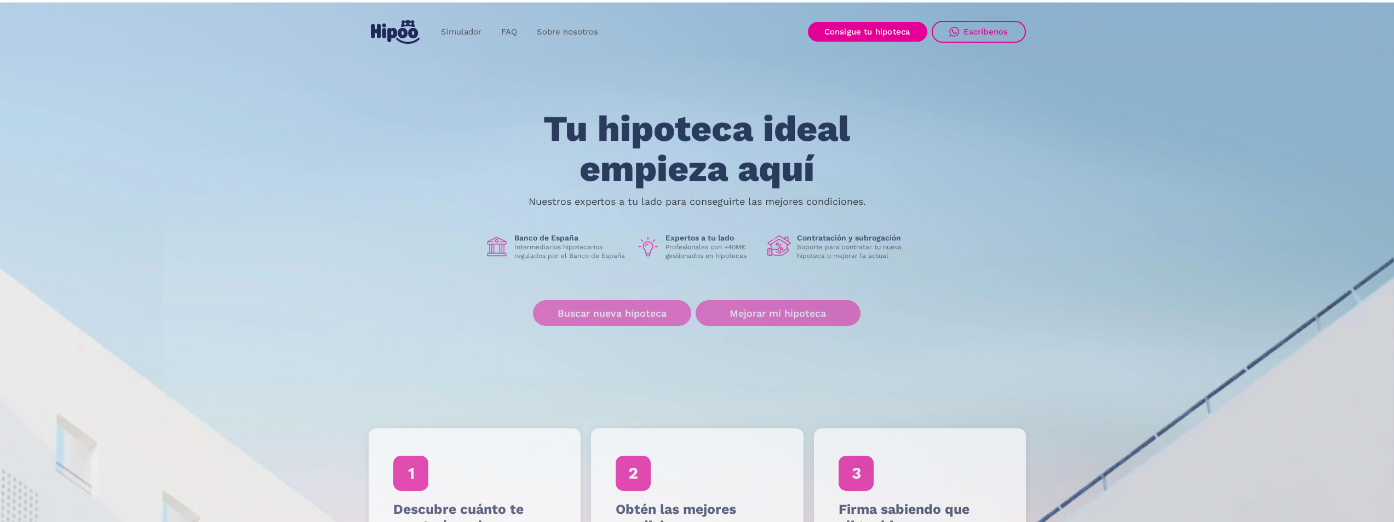 The height and width of the screenshot is (522, 1394). I want to click on h1: Banco de España, so click(571, 238).